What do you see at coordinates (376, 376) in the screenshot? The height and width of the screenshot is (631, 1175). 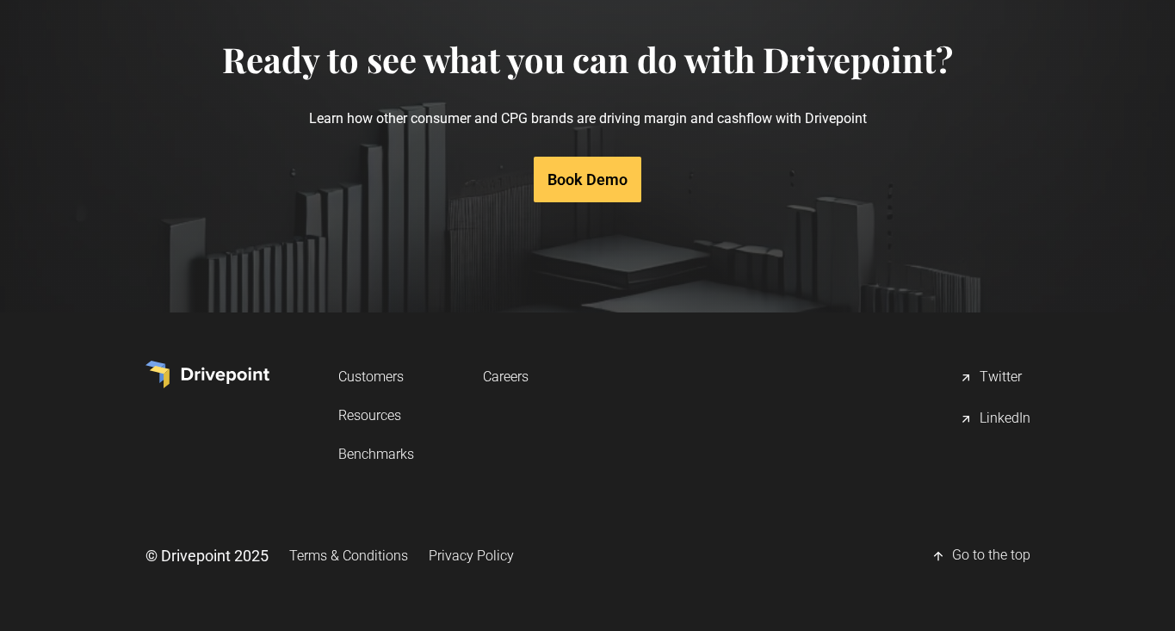 I see `a: Customers` at bounding box center [376, 376].